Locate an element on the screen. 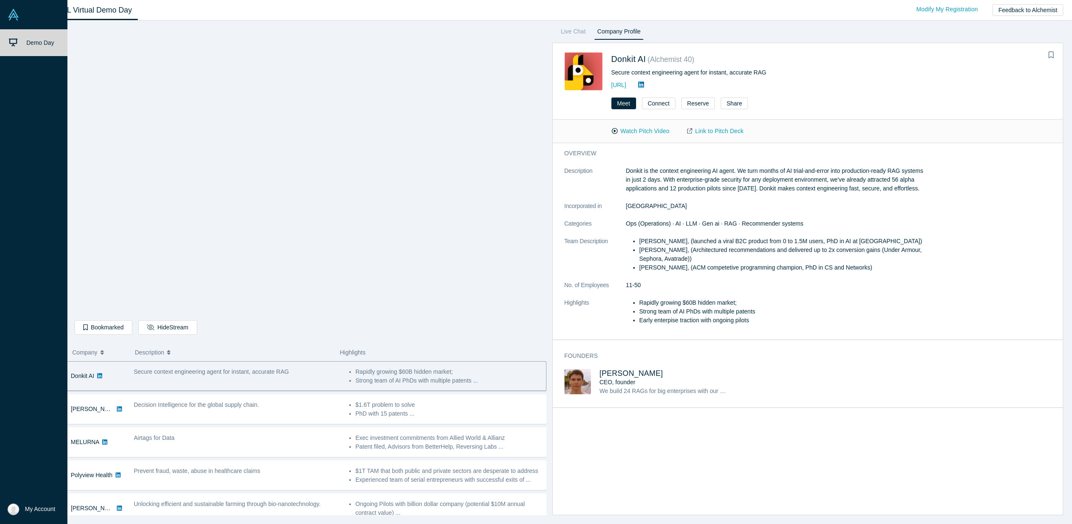  dt: Team Description is located at coordinates (595, 259).